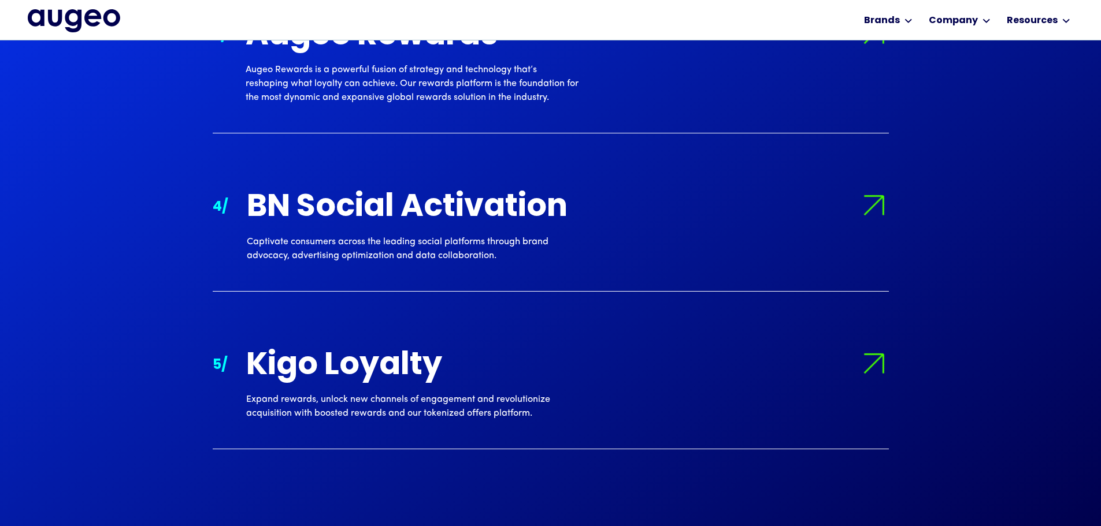  I want to click on div: 5, so click(217, 366).